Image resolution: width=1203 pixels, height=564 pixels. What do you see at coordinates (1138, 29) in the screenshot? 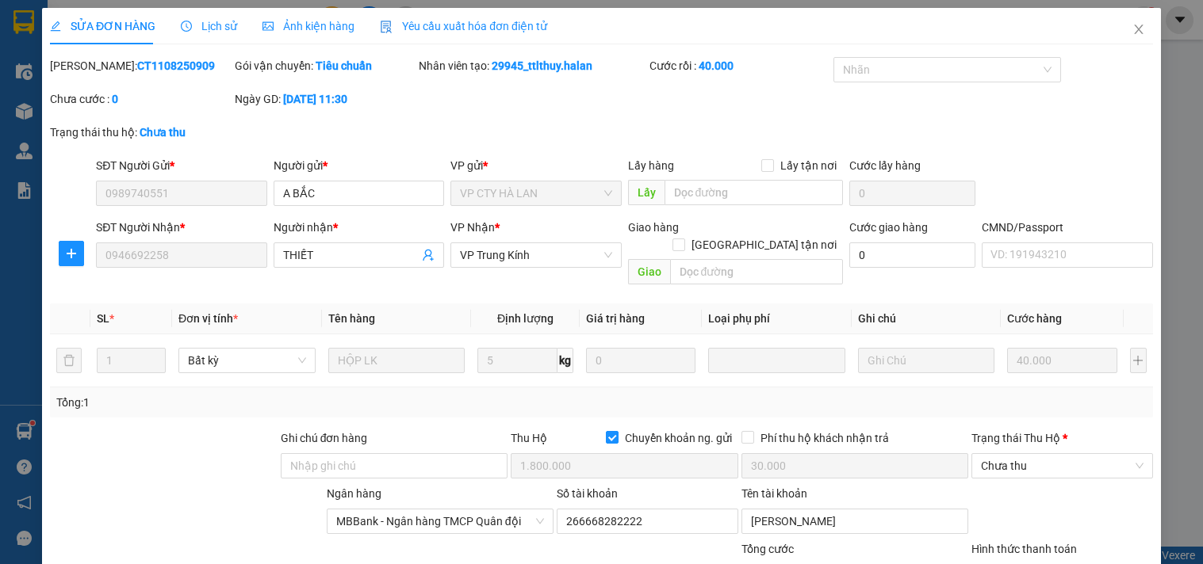
I see `span: close` at bounding box center [1138, 29].